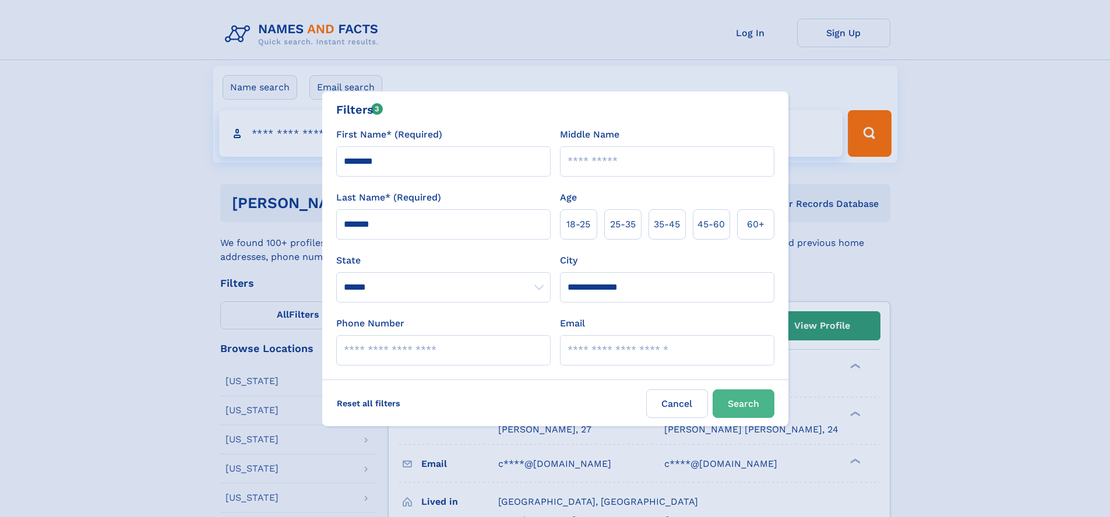  What do you see at coordinates (755, 224) in the screenshot?
I see `span: 60+` at bounding box center [755, 224].